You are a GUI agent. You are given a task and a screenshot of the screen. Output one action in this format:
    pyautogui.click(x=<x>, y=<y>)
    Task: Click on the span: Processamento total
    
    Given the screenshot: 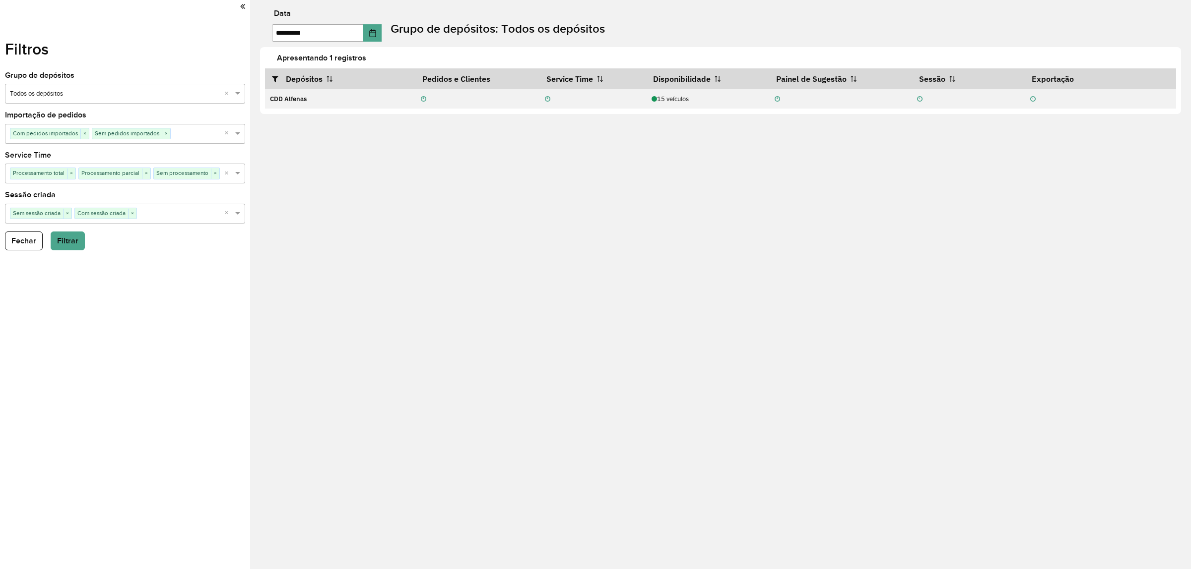 What is the action you would take?
    pyautogui.click(x=39, y=173)
    